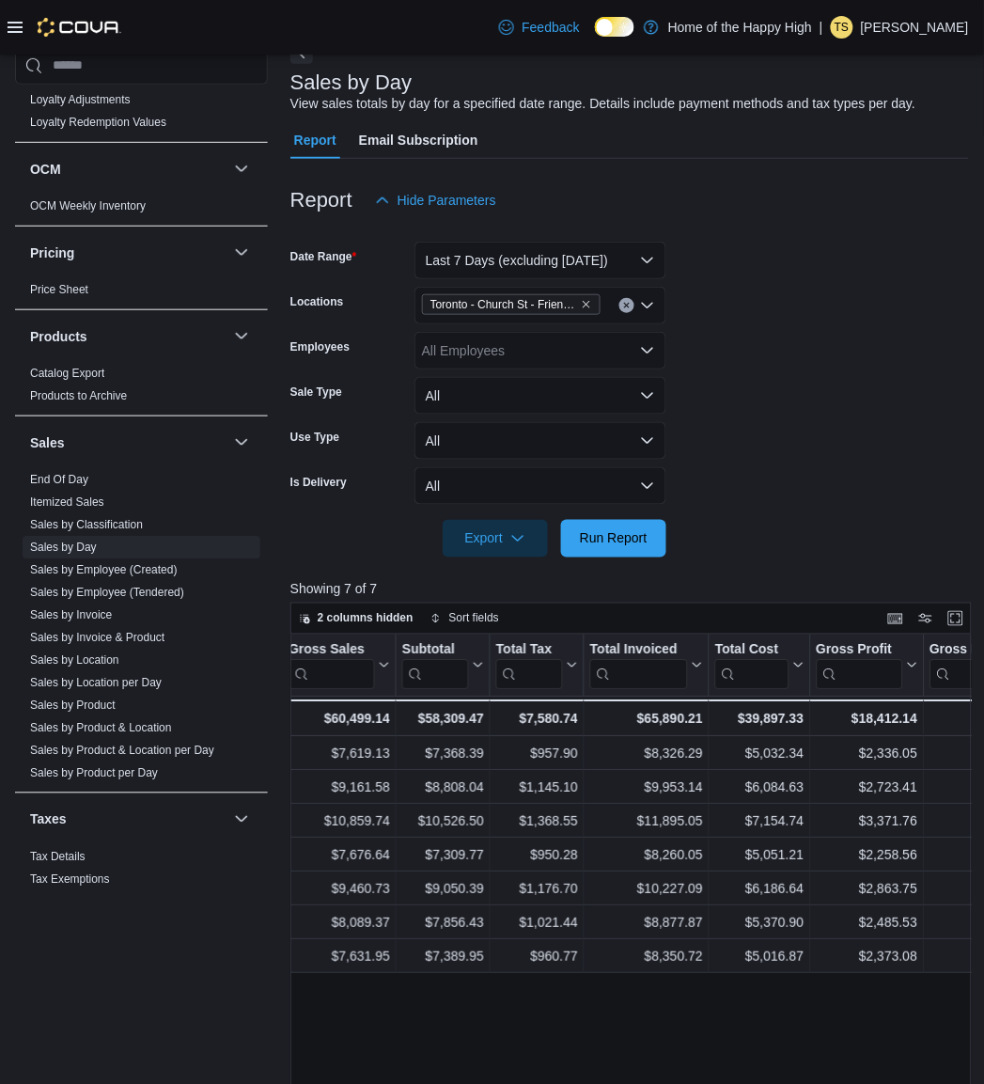 This screenshot has width=984, height=1084. Describe the element at coordinates (107, 593) in the screenshot. I see `span: Sales by Employee (Tendered)` at that location.